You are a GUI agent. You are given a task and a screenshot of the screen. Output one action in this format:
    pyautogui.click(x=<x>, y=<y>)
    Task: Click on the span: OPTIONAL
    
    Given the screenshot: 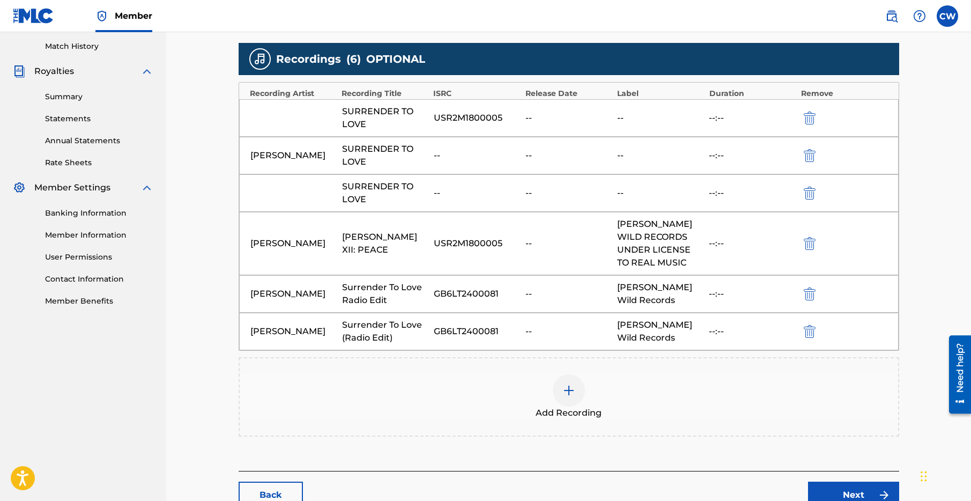 What is the action you would take?
    pyautogui.click(x=396, y=59)
    